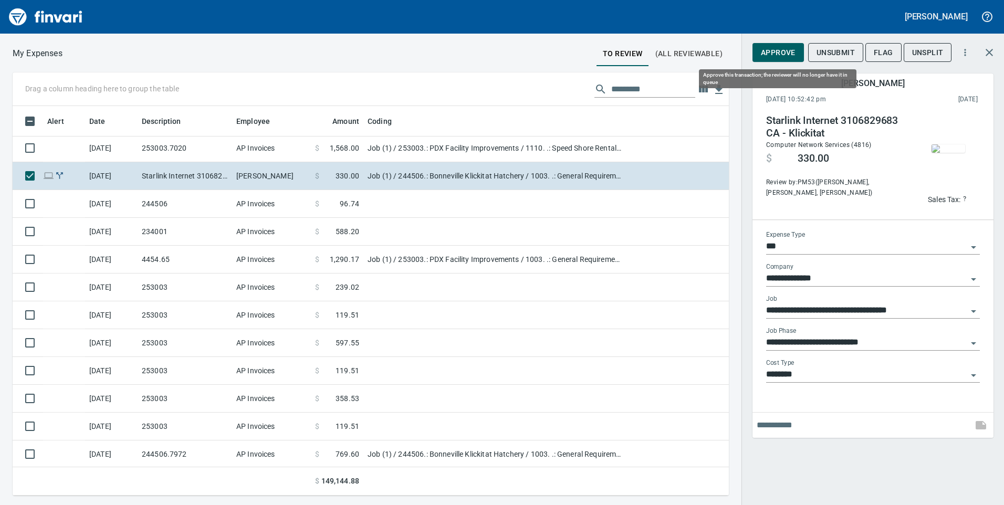  Describe the element at coordinates (185, 454) in the screenshot. I see `td: 244506.7972` at that location.